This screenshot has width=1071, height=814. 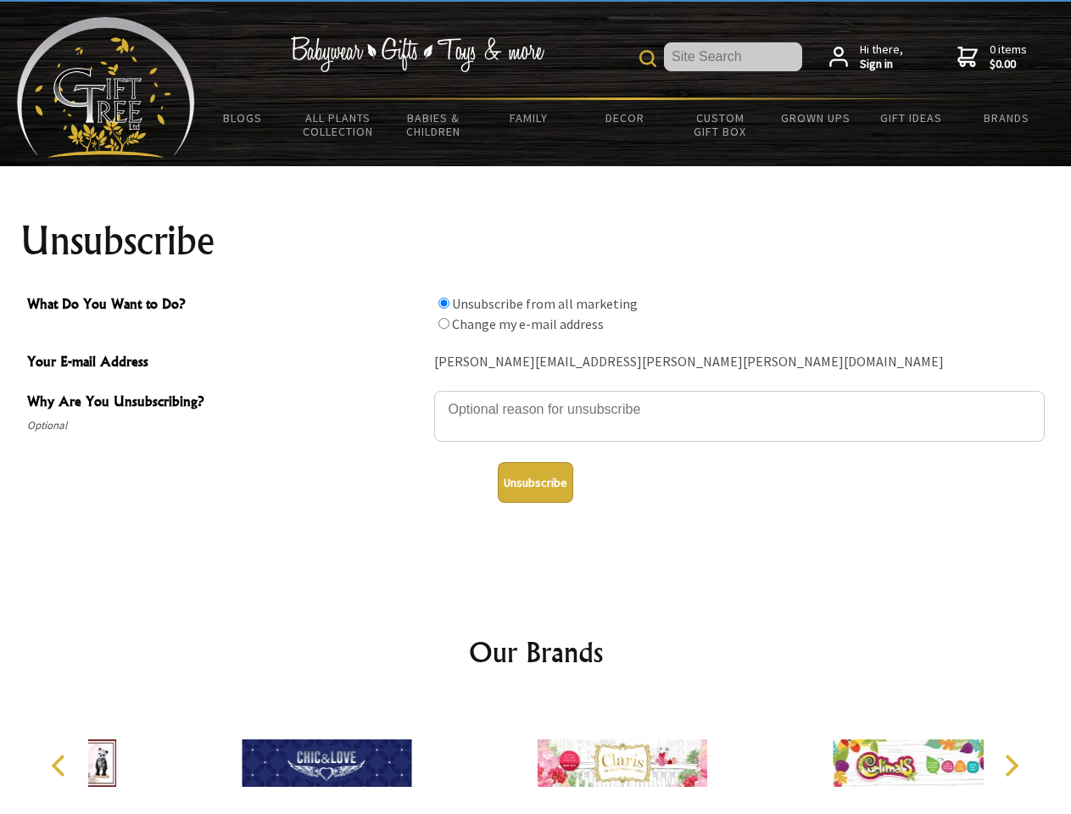 I want to click on a: BLOGS, so click(x=243, y=118).